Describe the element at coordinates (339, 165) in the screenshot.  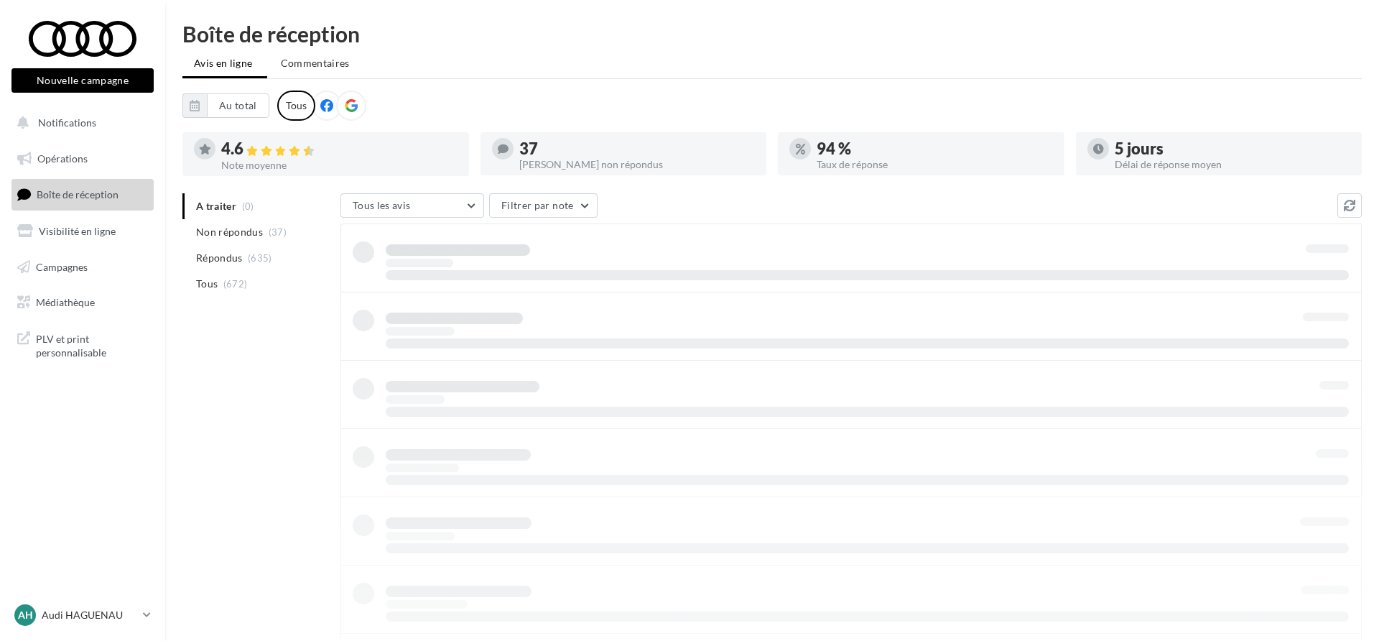
I see `div: Note moyenne` at that location.